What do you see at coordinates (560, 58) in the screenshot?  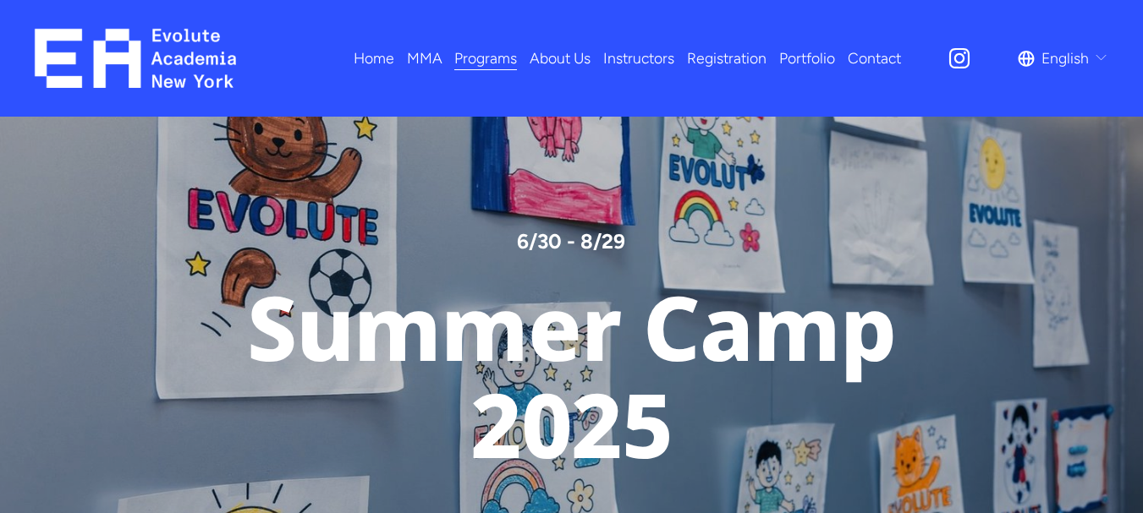 I see `a: About Us` at bounding box center [560, 58].